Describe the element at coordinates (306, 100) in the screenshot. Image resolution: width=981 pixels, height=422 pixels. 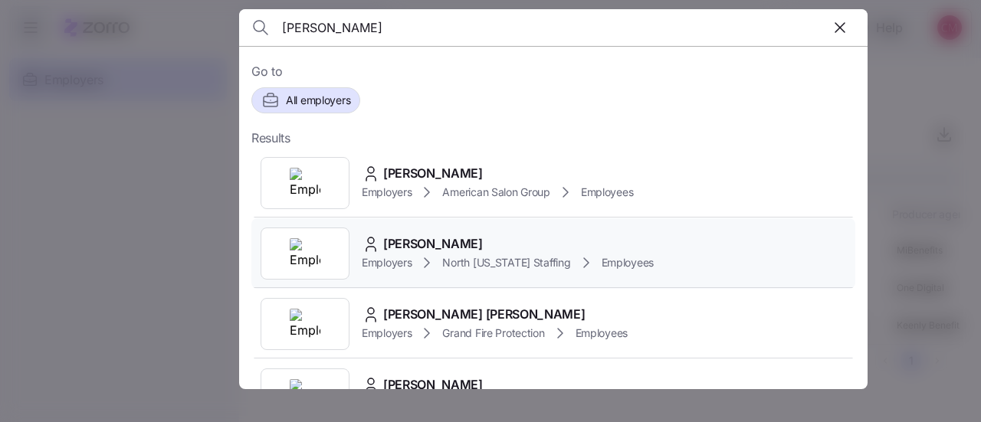
I see `button: All employers` at that location.